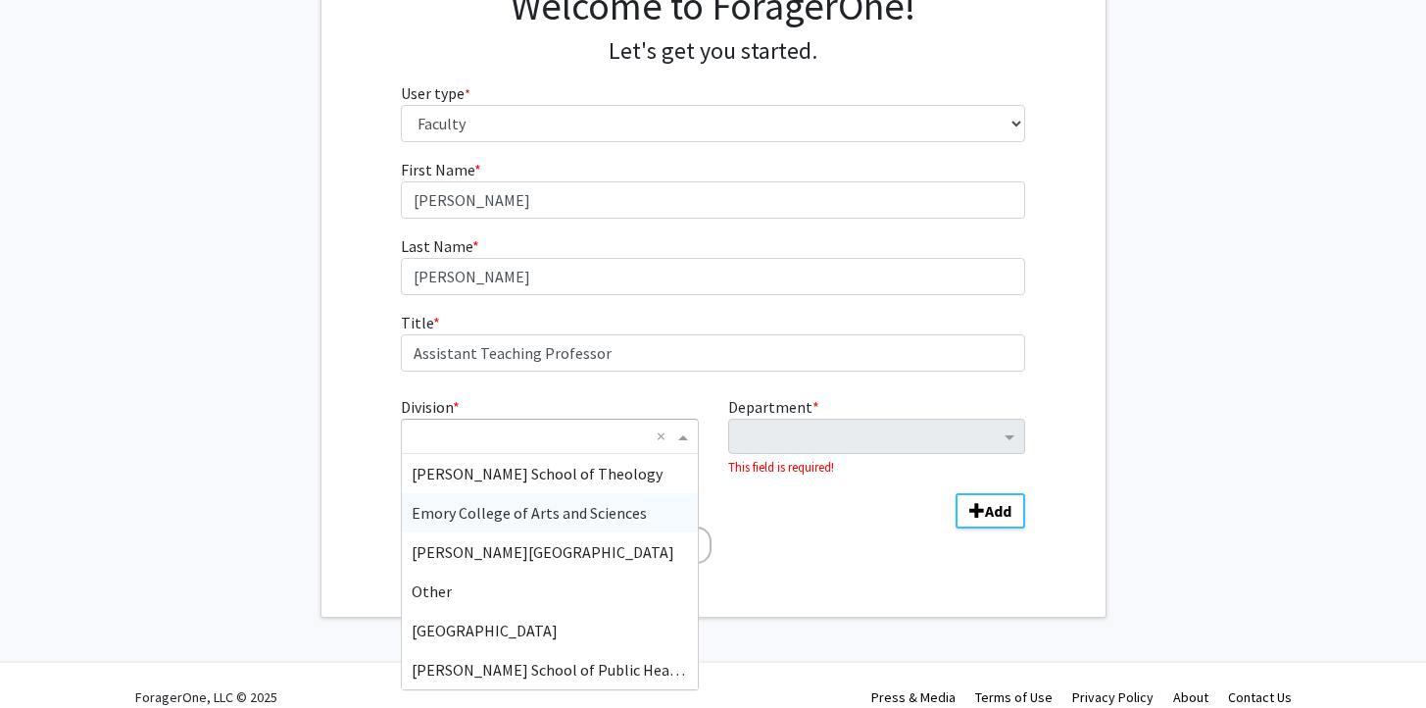 This screenshot has width=1426, height=708. Describe the element at coordinates (713, 51) in the screenshot. I see `h4: Let's get you started.` at that location.